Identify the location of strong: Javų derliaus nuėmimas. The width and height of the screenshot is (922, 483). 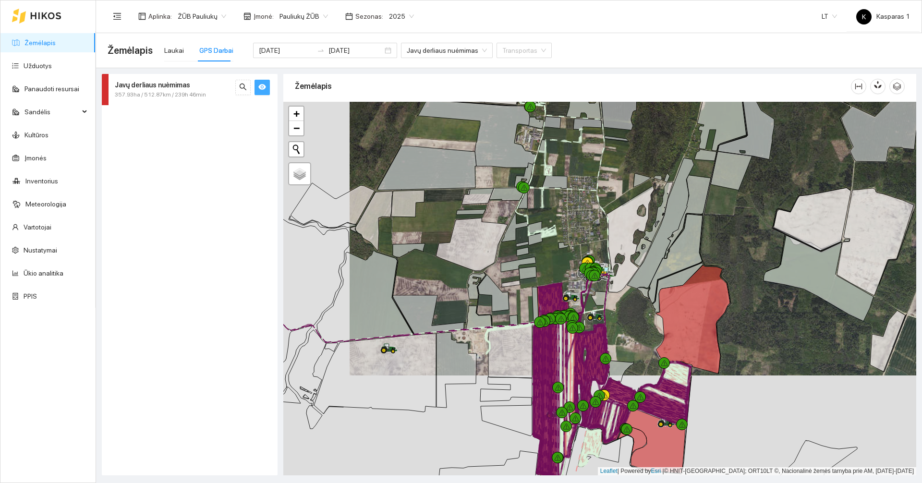
(152, 85).